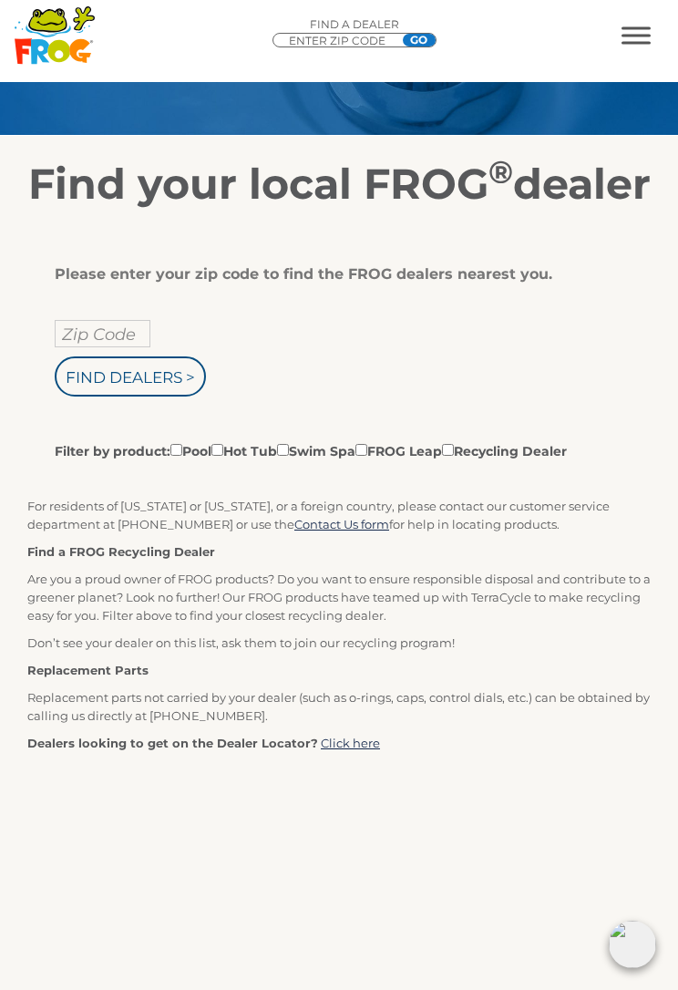 This screenshot has width=678, height=990. Describe the element at coordinates (130, 377) in the screenshot. I see `input: Find Dealers >` at that location.